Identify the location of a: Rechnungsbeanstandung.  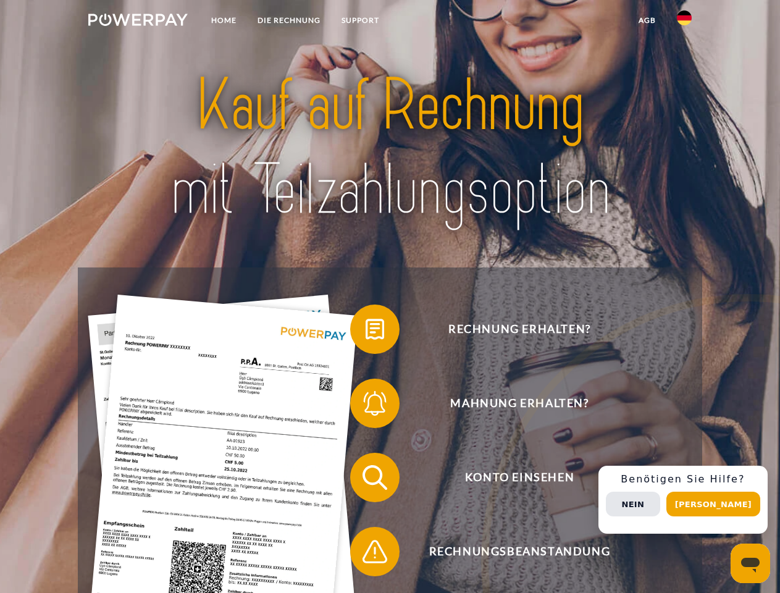
(511, 552).